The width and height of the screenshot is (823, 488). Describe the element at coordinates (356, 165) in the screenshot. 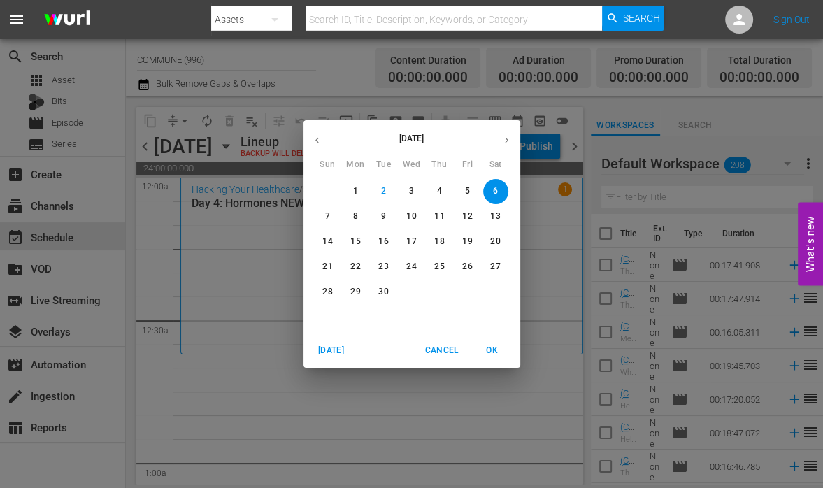

I see `span: Mon` at that location.